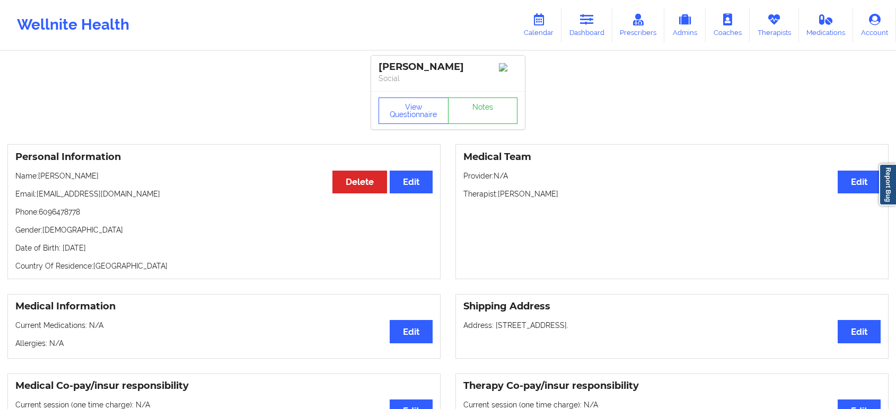 This screenshot has height=409, width=896. I want to click on a: Report Bug, so click(888, 185).